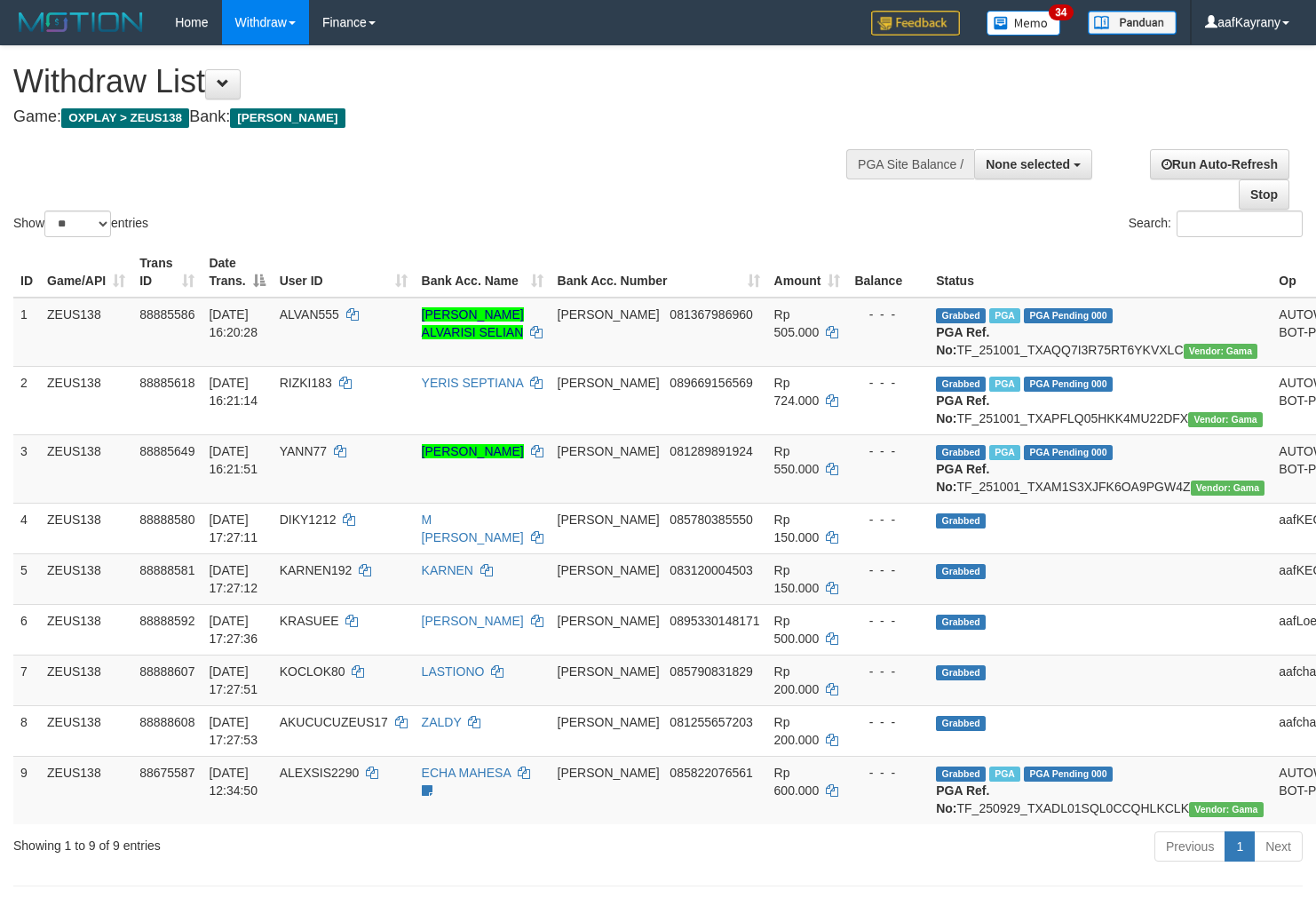  Describe the element at coordinates (274, 842) in the screenshot. I see `div: Showing 1 to 9 of 9 entries` at that location.